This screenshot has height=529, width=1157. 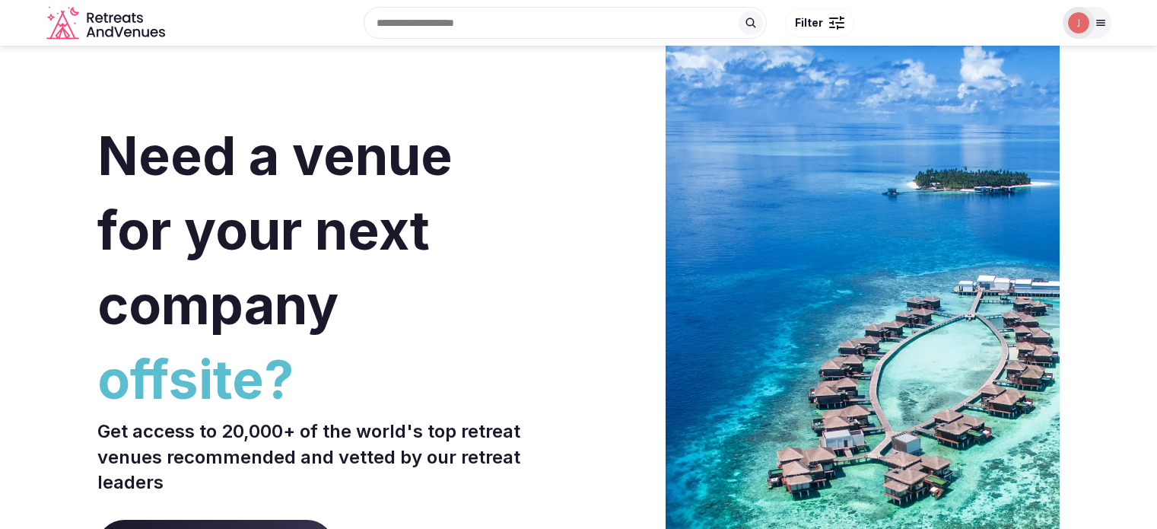 I want to click on span: Need a venue for your next company, so click(x=275, y=230).